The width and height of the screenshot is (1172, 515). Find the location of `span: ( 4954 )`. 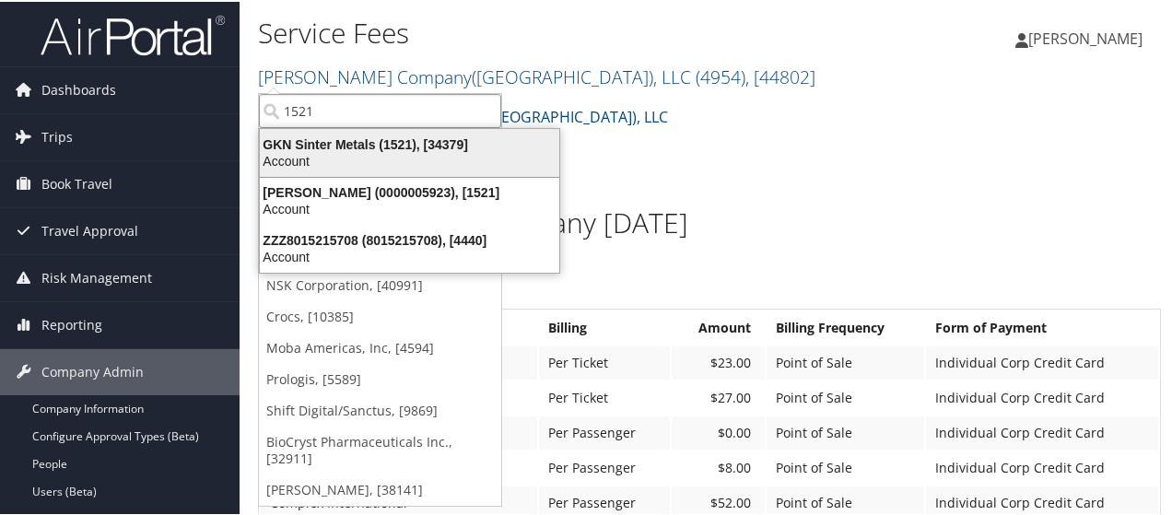

span: ( 4954 ) is located at coordinates (721, 75).